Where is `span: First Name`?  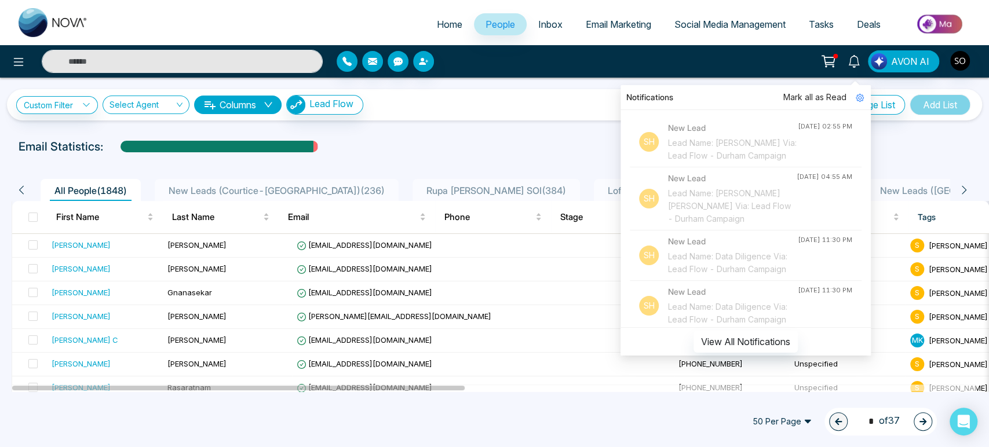
span: First Name is located at coordinates (100, 217).